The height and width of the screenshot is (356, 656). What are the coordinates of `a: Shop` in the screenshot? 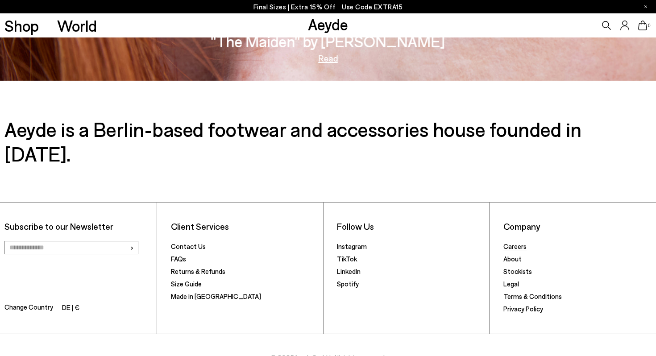 It's located at (21, 25).